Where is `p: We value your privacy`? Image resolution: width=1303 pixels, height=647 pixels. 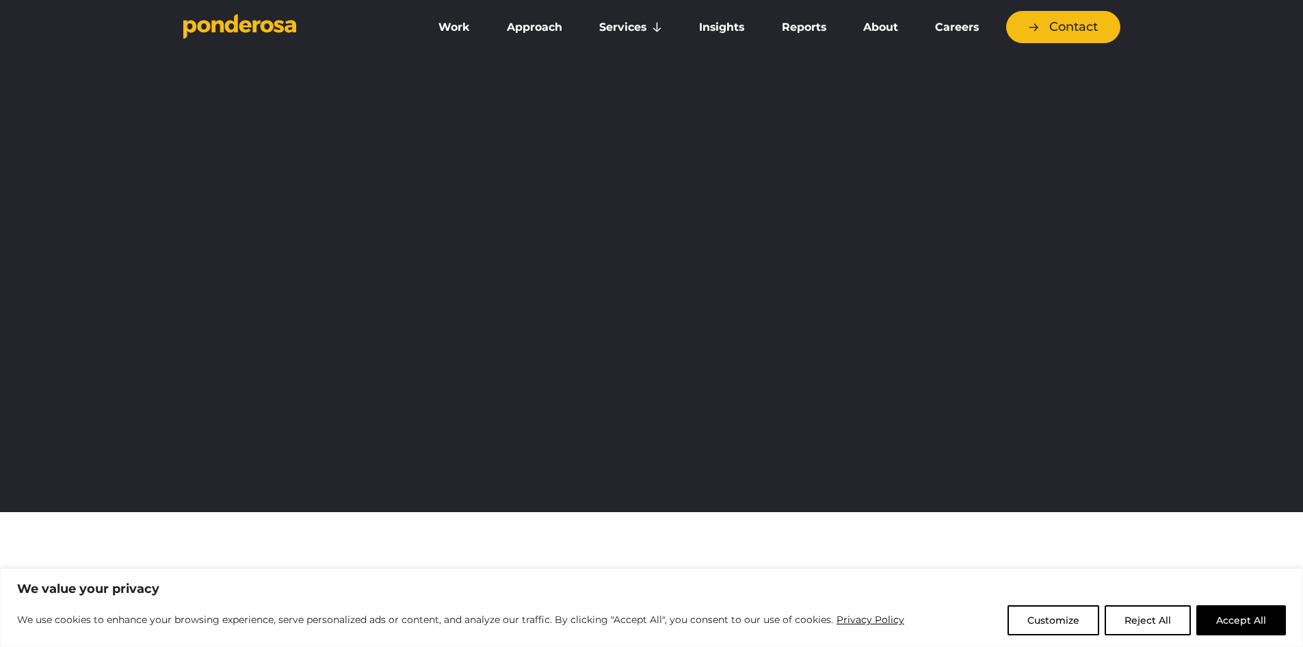
p: We value your privacy is located at coordinates (651, 588).